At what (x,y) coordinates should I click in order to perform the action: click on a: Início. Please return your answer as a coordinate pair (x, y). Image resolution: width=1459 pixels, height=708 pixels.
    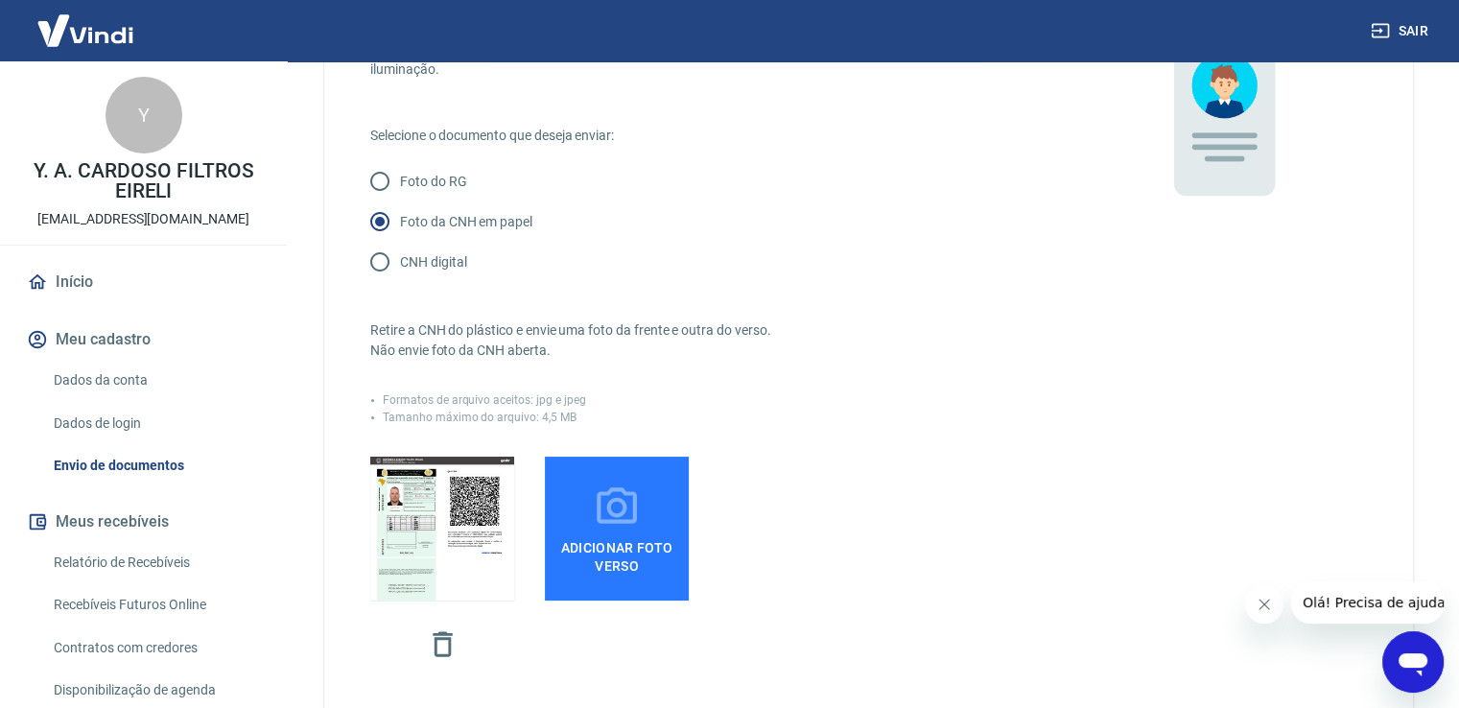
    Looking at the image, I should click on (143, 282).